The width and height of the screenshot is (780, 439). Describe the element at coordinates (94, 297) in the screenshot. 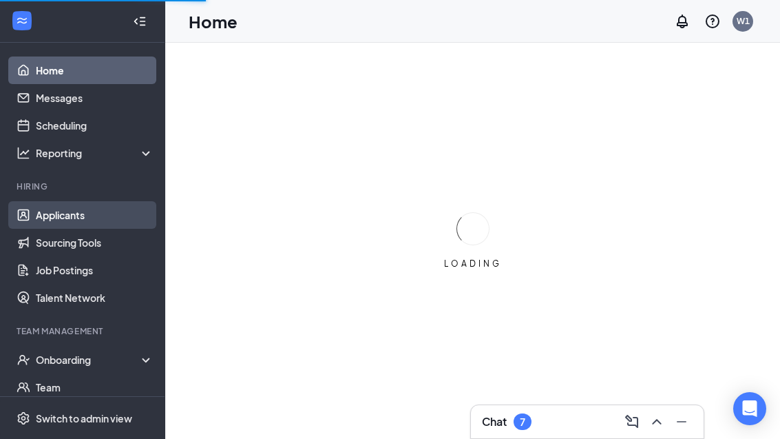

I see `a: Talent Network` at that location.